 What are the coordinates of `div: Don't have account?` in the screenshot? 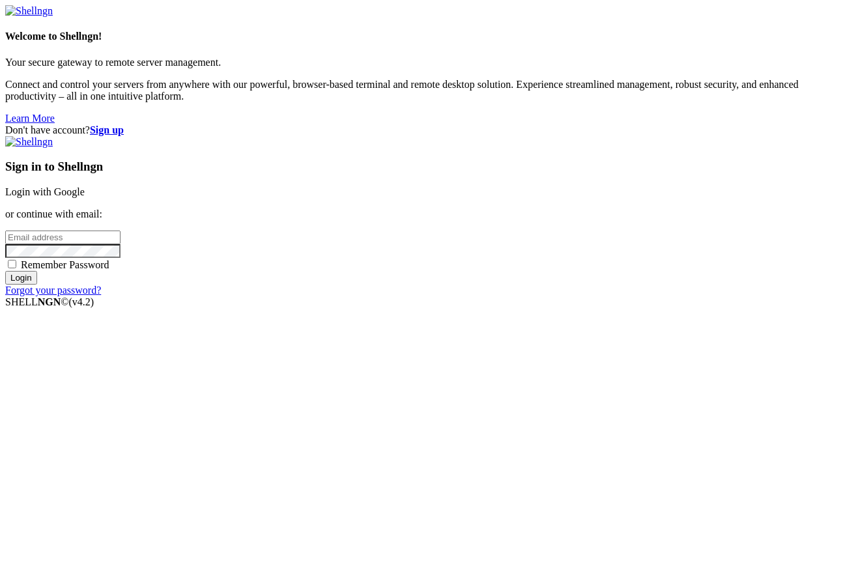 It's located at (428, 130).